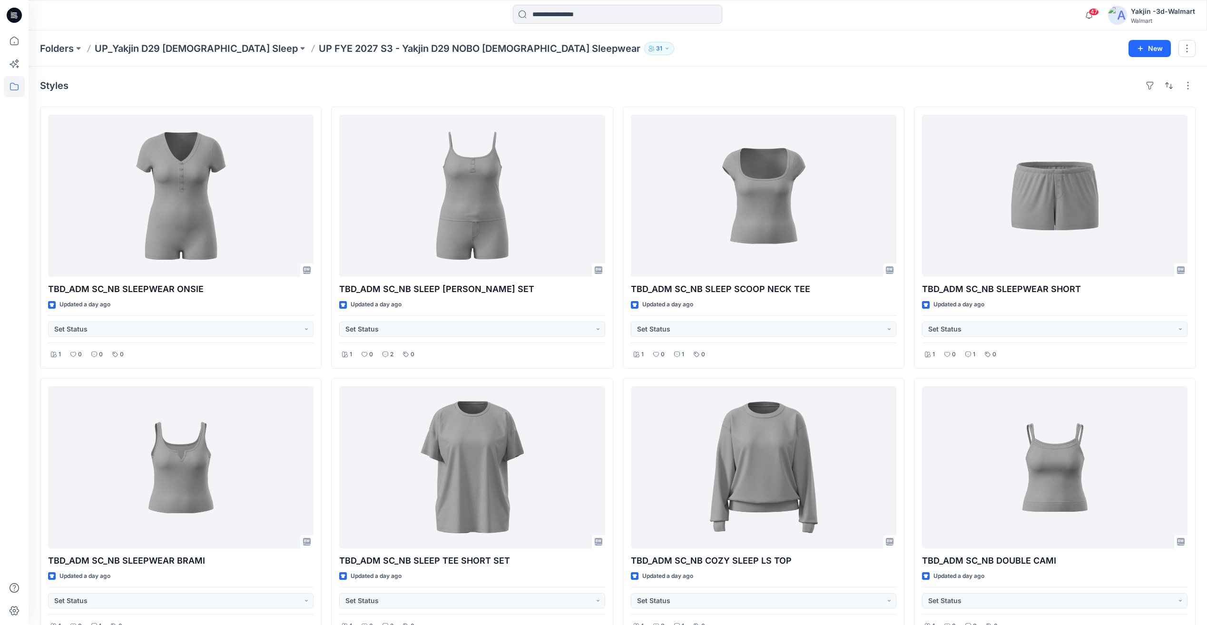 The image size is (1207, 625). Describe the element at coordinates (1055, 289) in the screenshot. I see `p: TBD_ADM SC_NB SLEEPWEAR SHORT` at that location.